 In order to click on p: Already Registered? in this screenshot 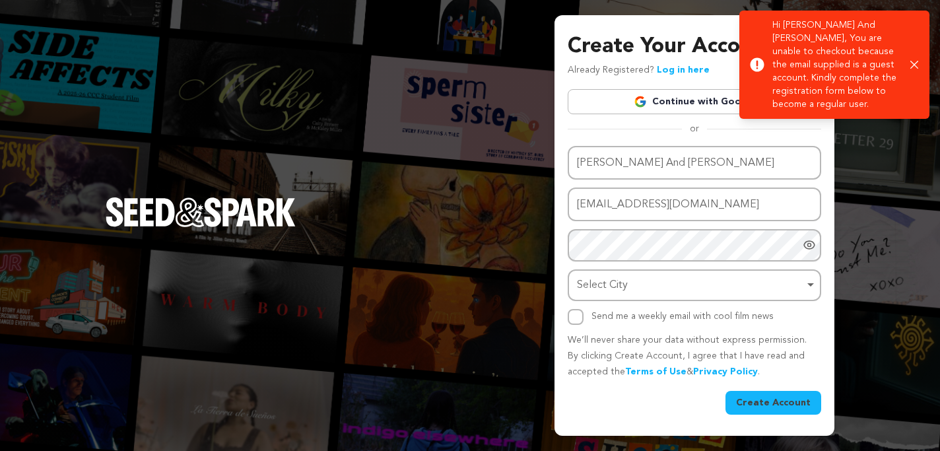, I will do `click(639, 71)`.